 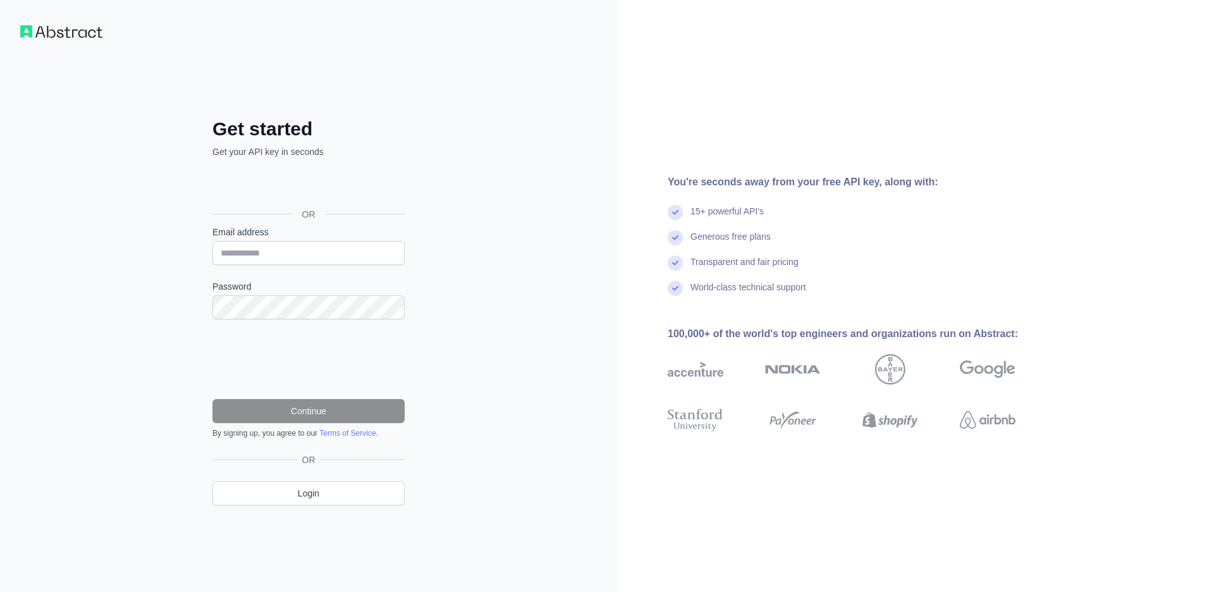 What do you see at coordinates (695, 420) in the screenshot?
I see `img: stanford university` at bounding box center [695, 420].